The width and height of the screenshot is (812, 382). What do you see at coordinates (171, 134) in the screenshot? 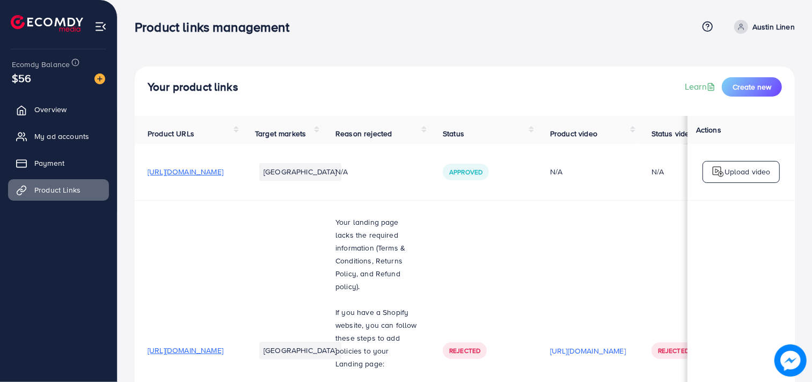
I see `span: Product URLs` at bounding box center [171, 134].